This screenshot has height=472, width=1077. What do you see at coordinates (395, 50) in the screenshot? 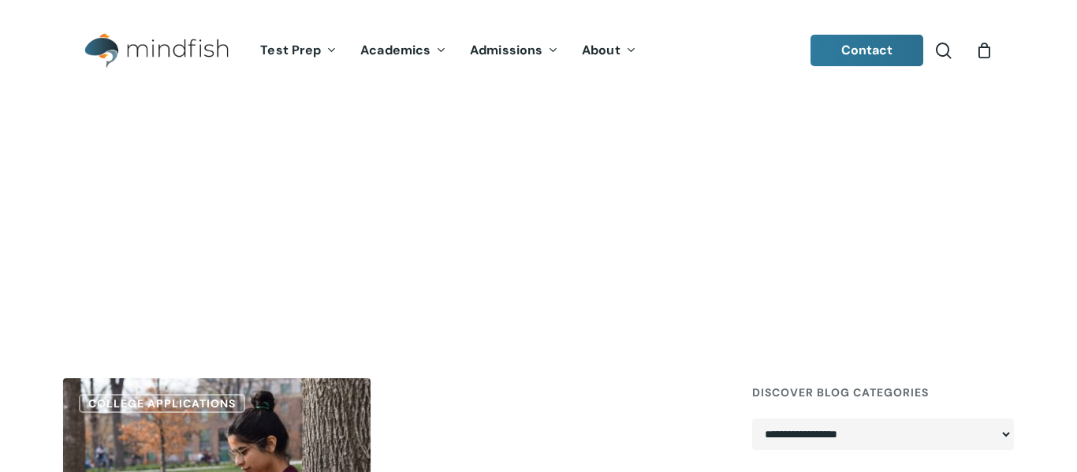
I see `span: Academics` at bounding box center [395, 50].